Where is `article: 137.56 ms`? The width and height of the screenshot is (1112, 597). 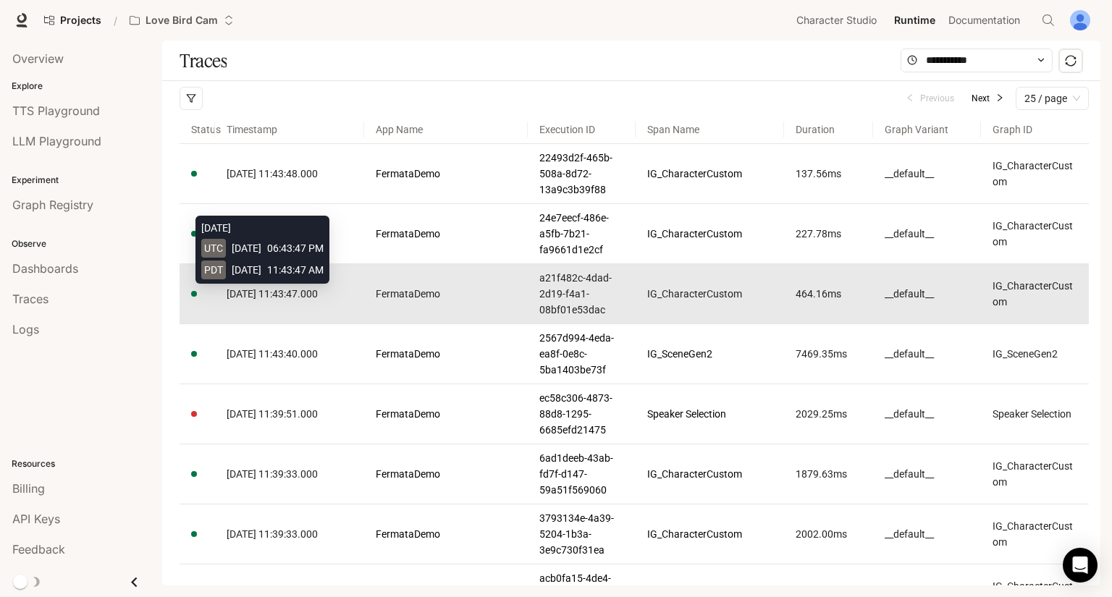 article: 137.56 ms is located at coordinates (829, 174).